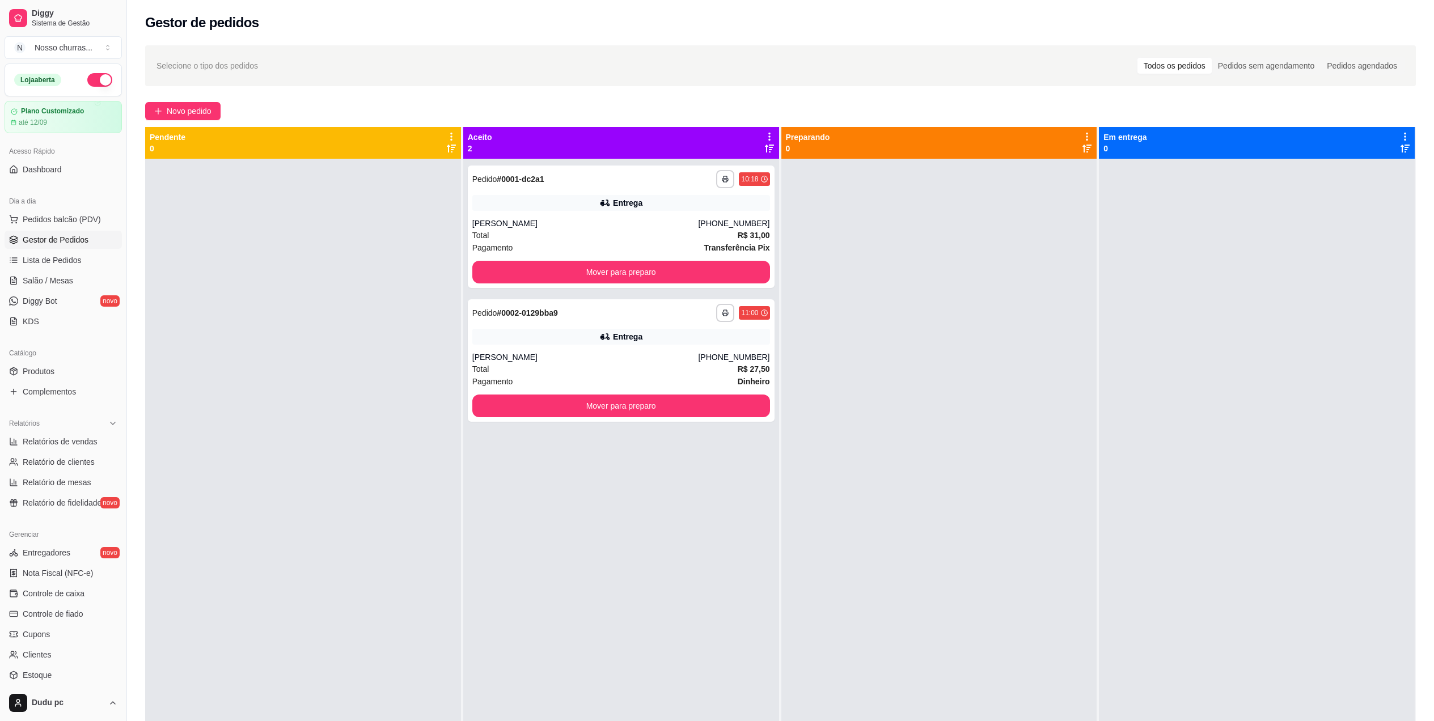 The height and width of the screenshot is (721, 1434). I want to click on p: Aceito, so click(480, 137).